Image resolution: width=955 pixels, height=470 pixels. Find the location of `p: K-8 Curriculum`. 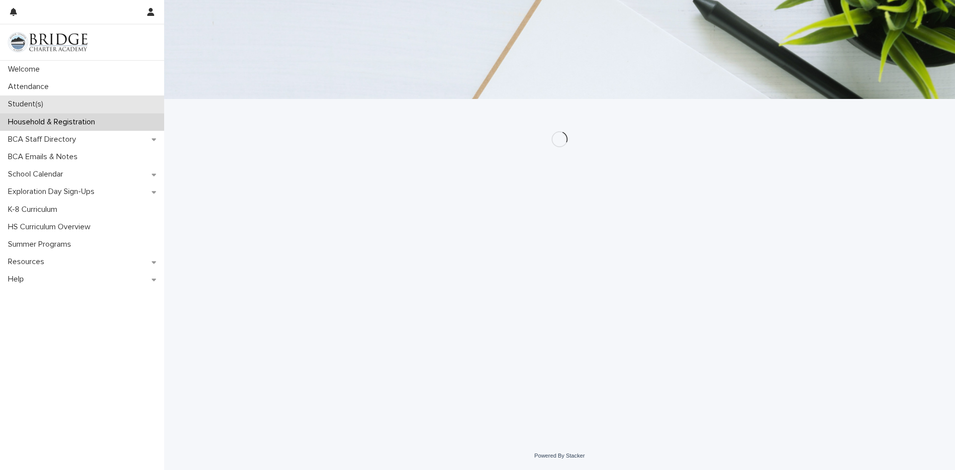

p: K-8 Curriculum is located at coordinates (34, 209).